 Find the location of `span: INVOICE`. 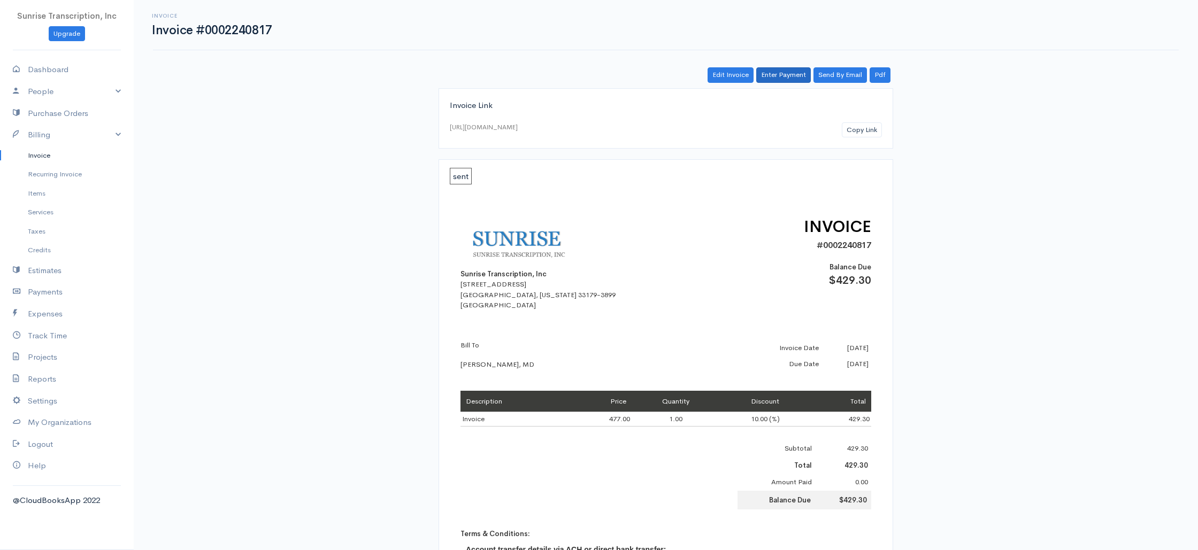

span: INVOICE is located at coordinates (838, 227).